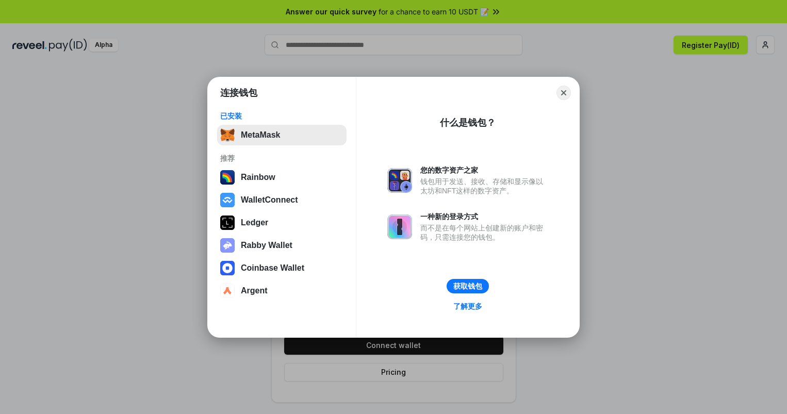  I want to click on img: svg+xml,%3Csvg%20fill%3D%22none%22%20height%3D%2233%22%20viewBox%3D%220%200%2035%2033%22%20width%..., so click(227, 135).